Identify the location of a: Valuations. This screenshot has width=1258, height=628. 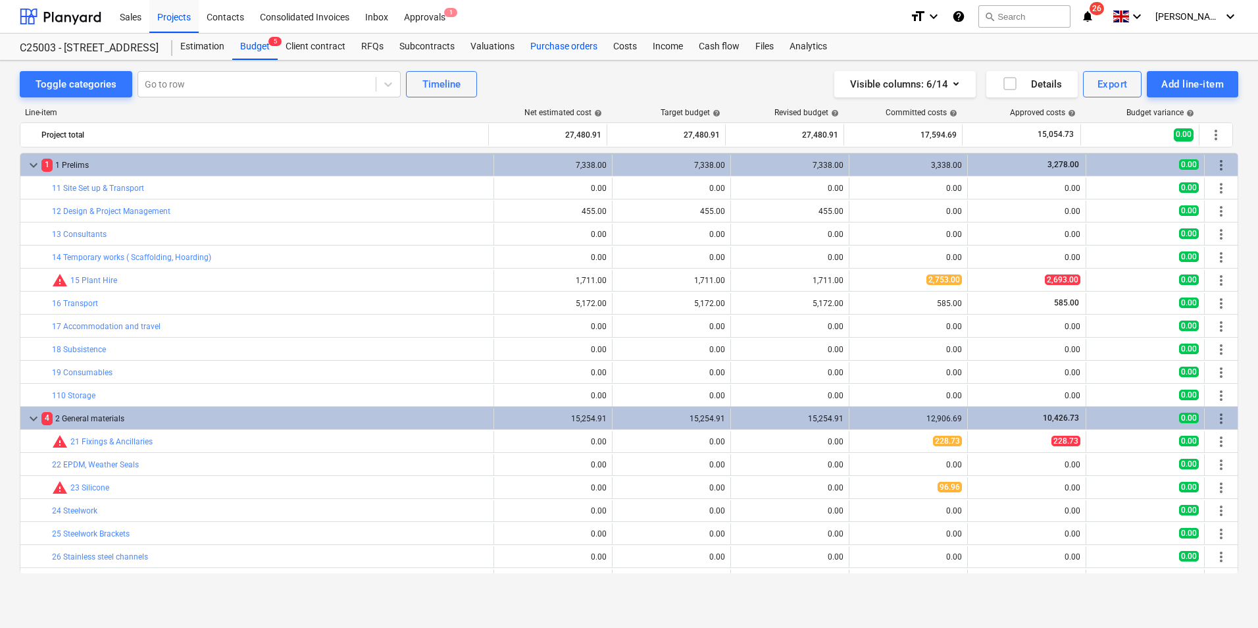
(492, 47).